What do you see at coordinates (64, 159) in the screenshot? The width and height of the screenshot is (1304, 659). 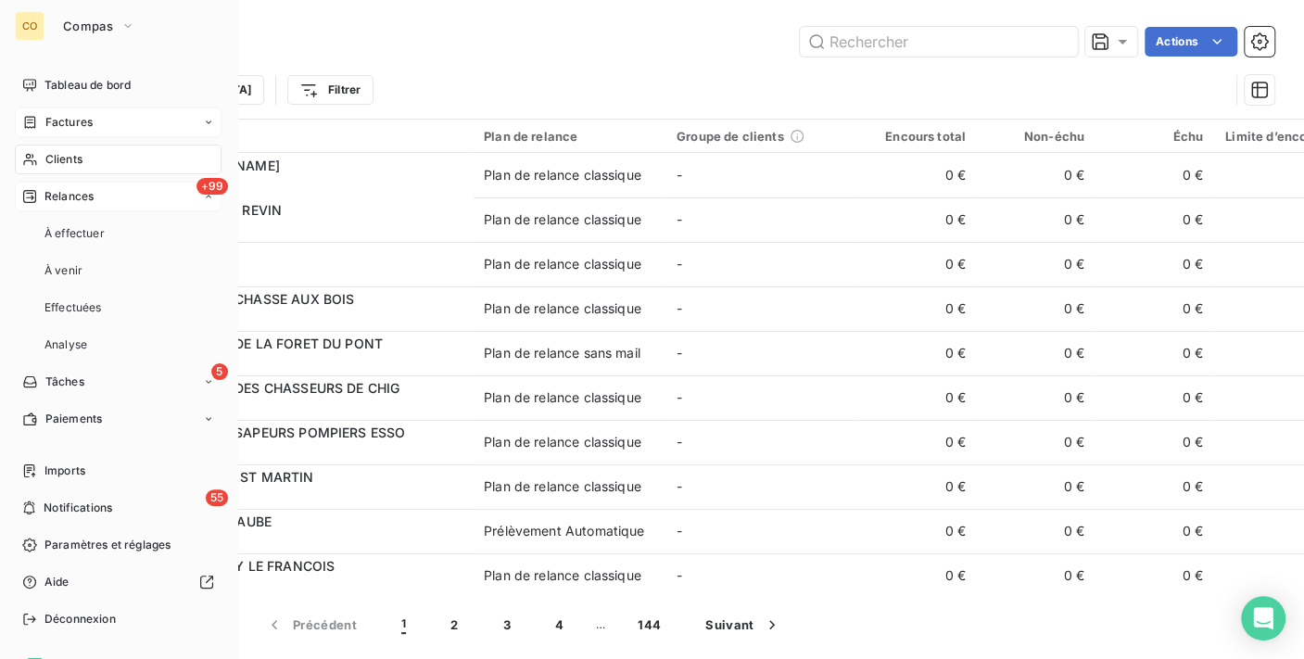 I see `span: Clients` at bounding box center [64, 159].